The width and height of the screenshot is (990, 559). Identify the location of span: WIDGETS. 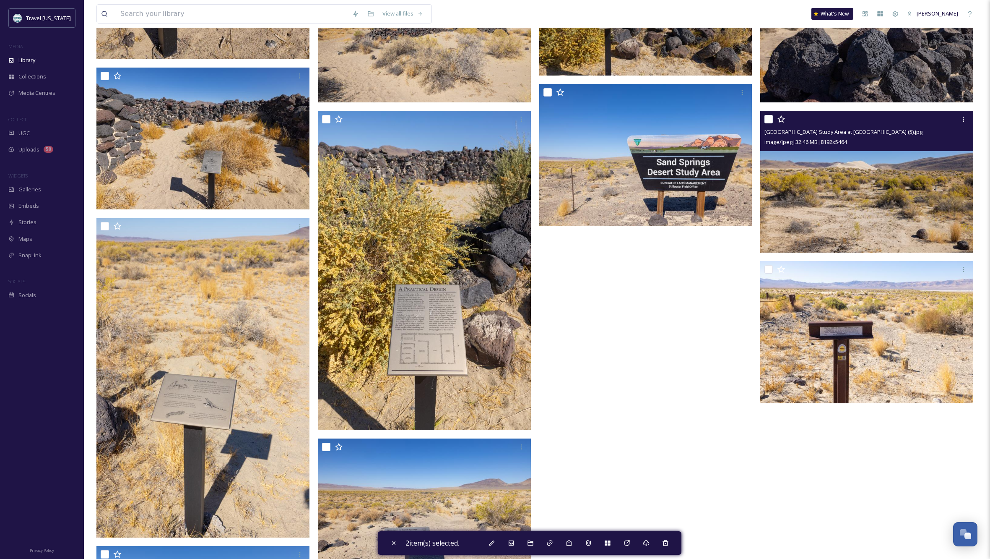
(18, 175).